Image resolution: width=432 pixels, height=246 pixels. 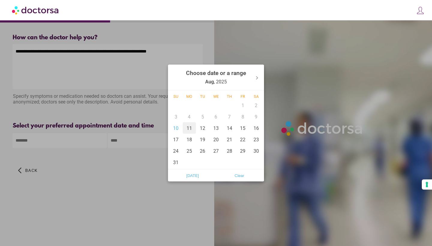 I want to click on div: Sa, so click(x=256, y=96).